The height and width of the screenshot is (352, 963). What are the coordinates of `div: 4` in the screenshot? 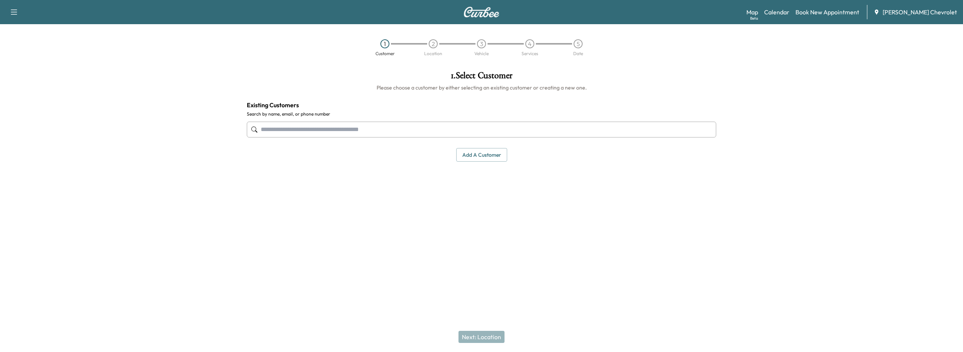 It's located at (530, 44).